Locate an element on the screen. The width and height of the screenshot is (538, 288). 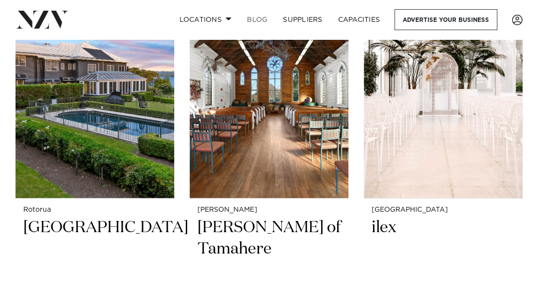
a: SUPPLIERS is located at coordinates (302, 19).